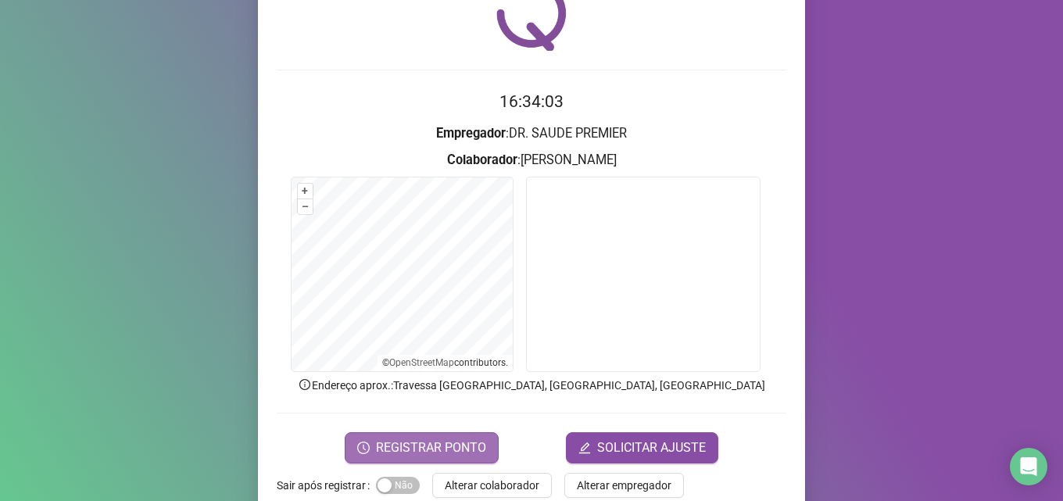 Image resolution: width=1063 pixels, height=501 pixels. Describe the element at coordinates (421, 448) in the screenshot. I see `button: REGISTRAR PONTO` at that location.